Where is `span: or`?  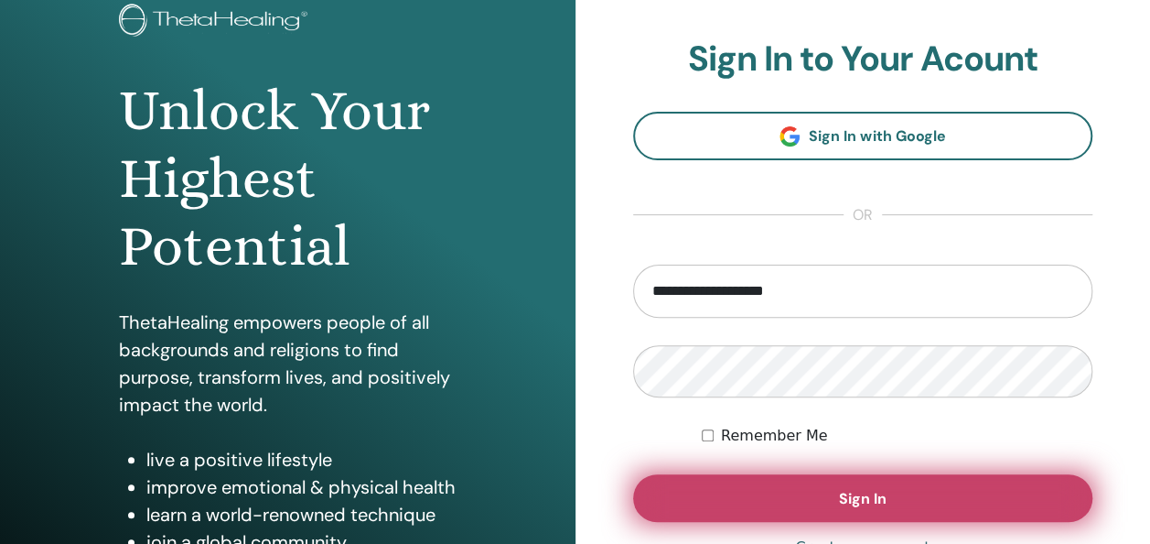
span: or is located at coordinates (863, 215).